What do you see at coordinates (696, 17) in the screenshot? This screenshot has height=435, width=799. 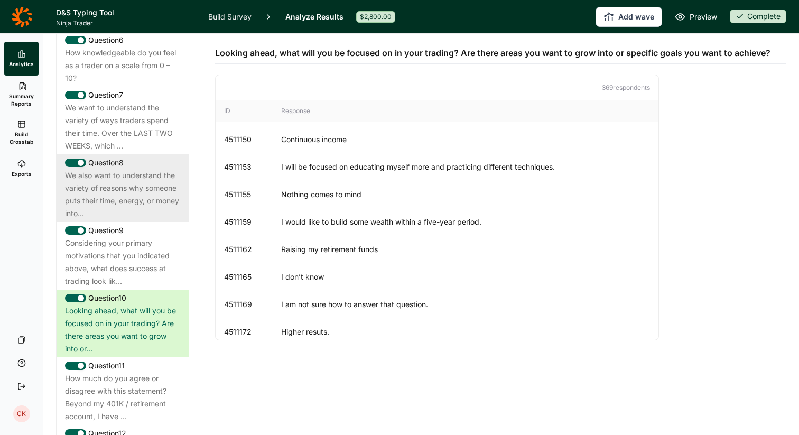 I see `a: Preview` at bounding box center [696, 17].